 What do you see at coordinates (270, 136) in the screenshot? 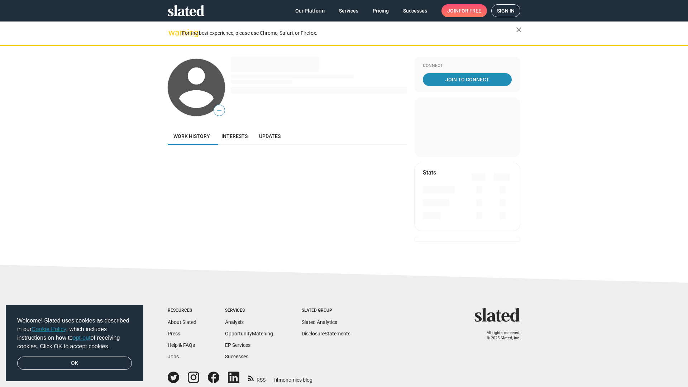
I see `span: Updates` at bounding box center [270, 136].